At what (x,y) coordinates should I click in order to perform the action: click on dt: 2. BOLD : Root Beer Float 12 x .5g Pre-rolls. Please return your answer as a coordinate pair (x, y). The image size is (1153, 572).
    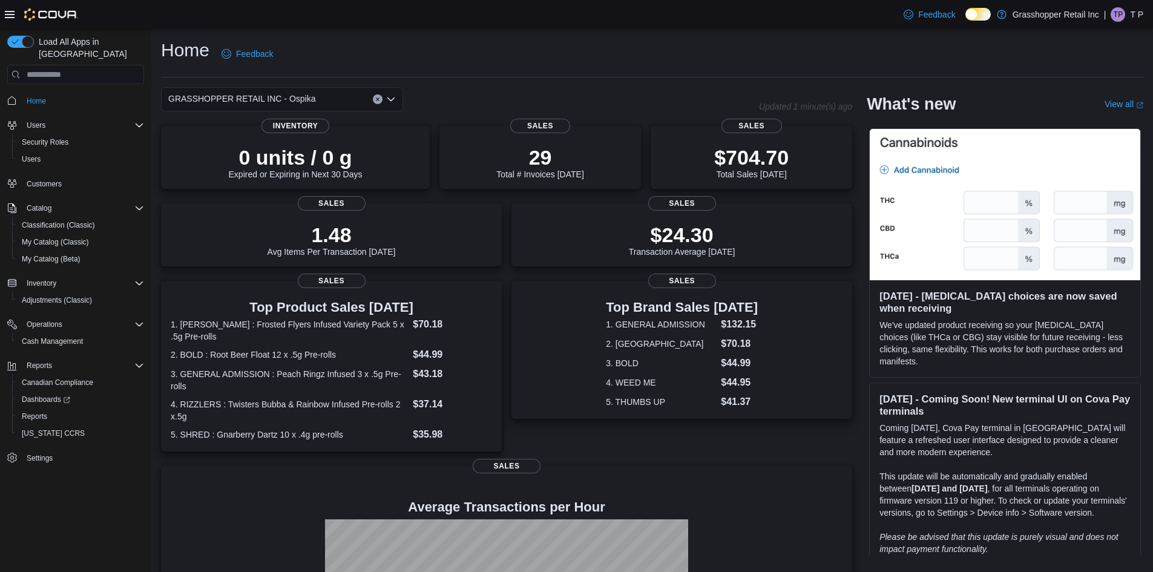
    Looking at the image, I should click on (289, 355).